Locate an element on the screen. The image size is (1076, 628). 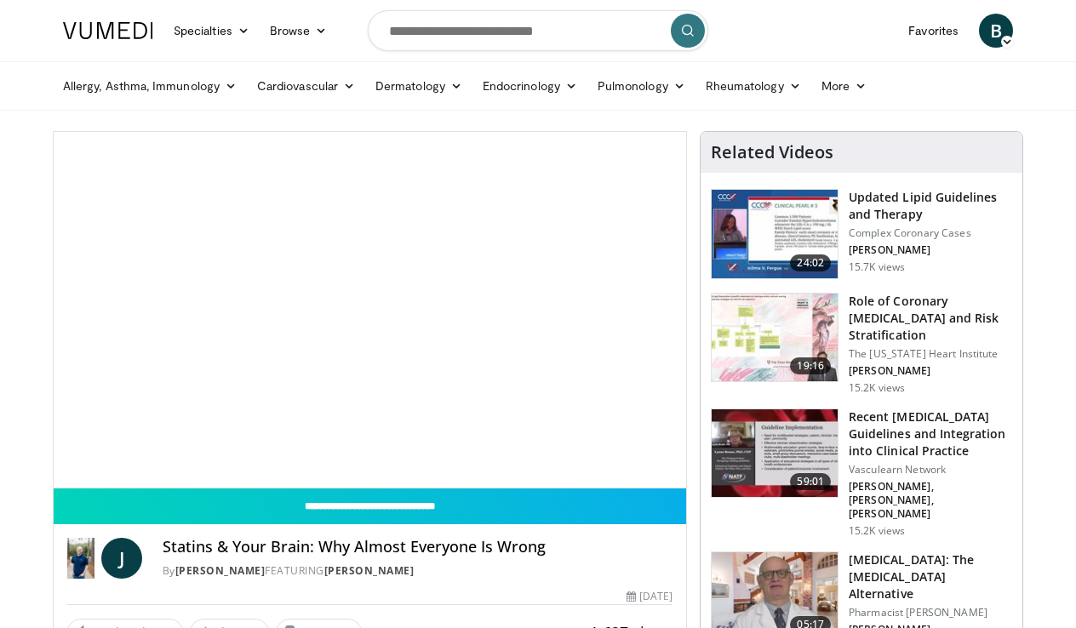
a: Favorites is located at coordinates (933, 31).